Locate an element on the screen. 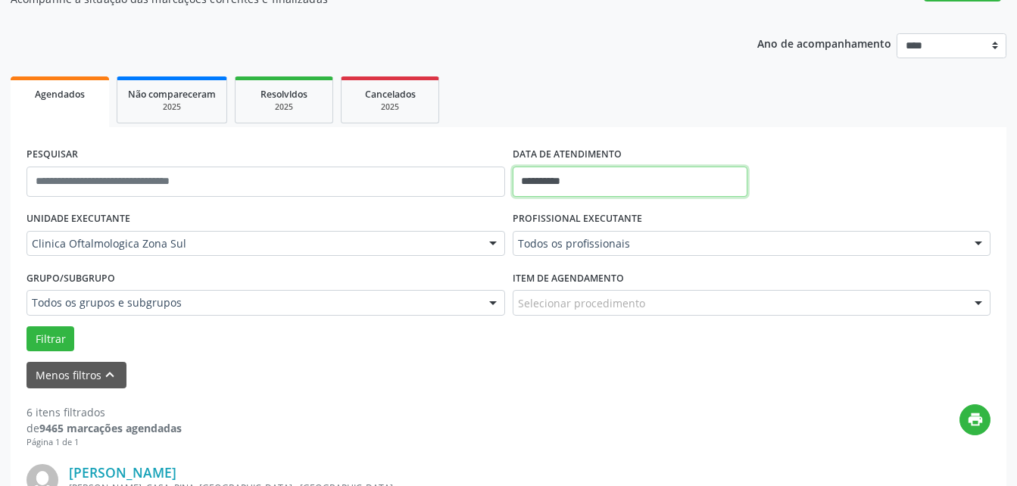 This screenshot has width=1017, height=486. div: Página 1 de 1 is located at coordinates (104, 442).